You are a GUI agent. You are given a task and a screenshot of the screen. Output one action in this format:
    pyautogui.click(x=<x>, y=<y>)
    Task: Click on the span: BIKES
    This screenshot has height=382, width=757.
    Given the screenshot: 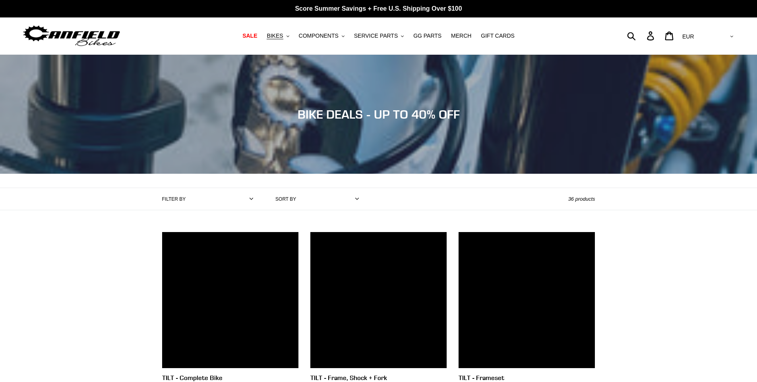 What is the action you would take?
    pyautogui.click(x=274, y=36)
    